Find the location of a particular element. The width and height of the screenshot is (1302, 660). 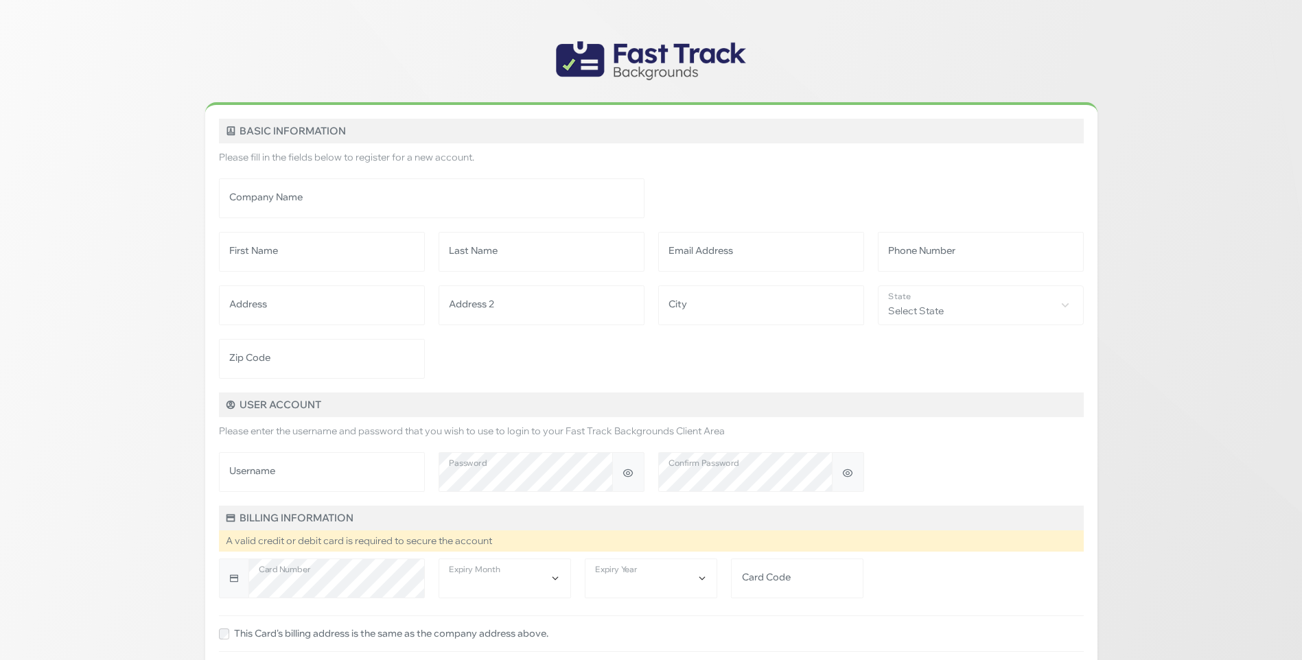

label: This Card's billing address is the same as the company address above. is located at coordinates (391, 634).